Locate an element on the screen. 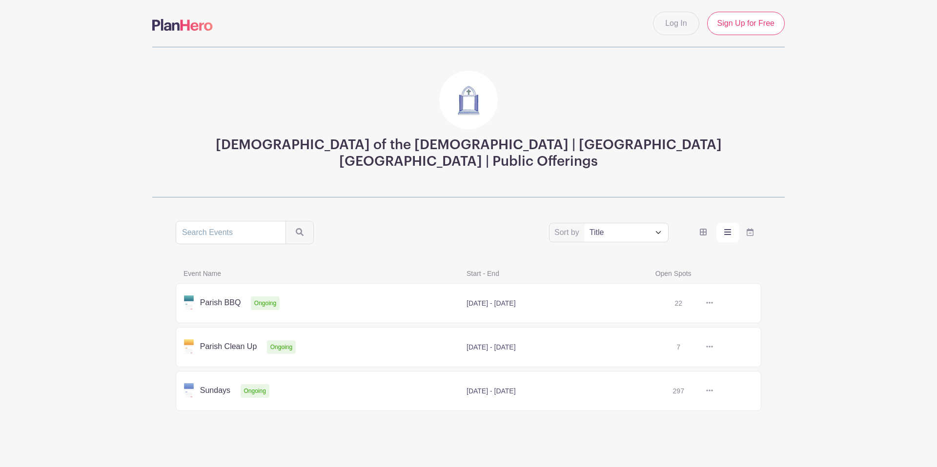  img: logo-507f7623f17ff9eddc593b1ce0a138ce2505c220e1c5a4e2b4648c50719b7d32.svg is located at coordinates (183, 25).